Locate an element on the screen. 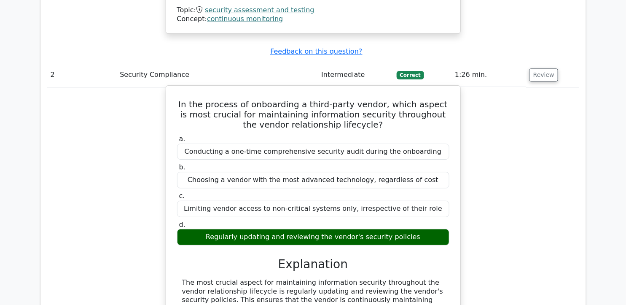  span: c. is located at coordinates (182, 195).